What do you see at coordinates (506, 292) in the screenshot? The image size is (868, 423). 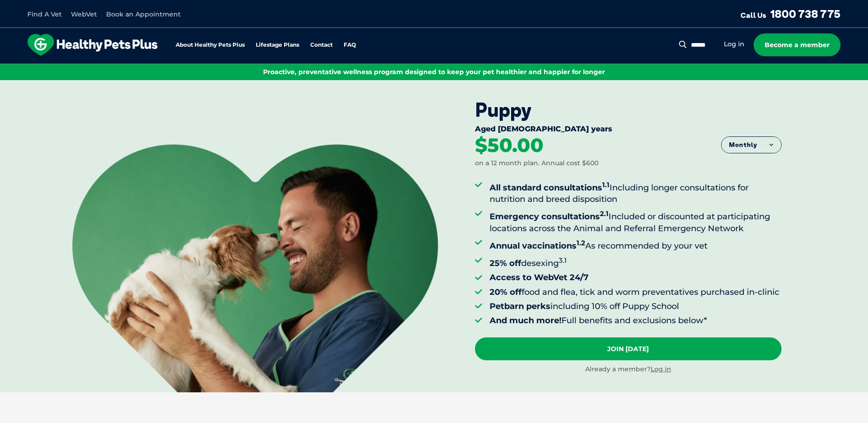 I see `strong: 20% off` at bounding box center [506, 292].